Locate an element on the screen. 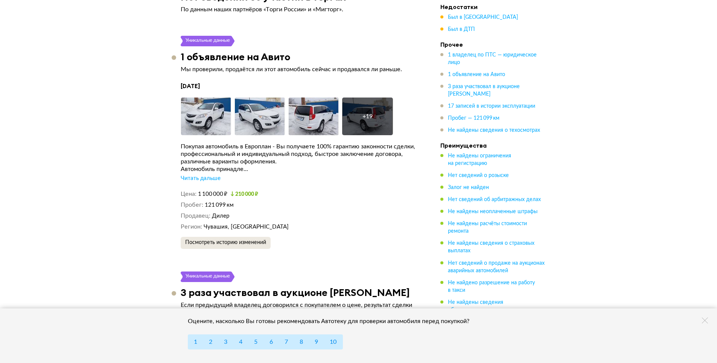  button: 4 is located at coordinates (241, 342).